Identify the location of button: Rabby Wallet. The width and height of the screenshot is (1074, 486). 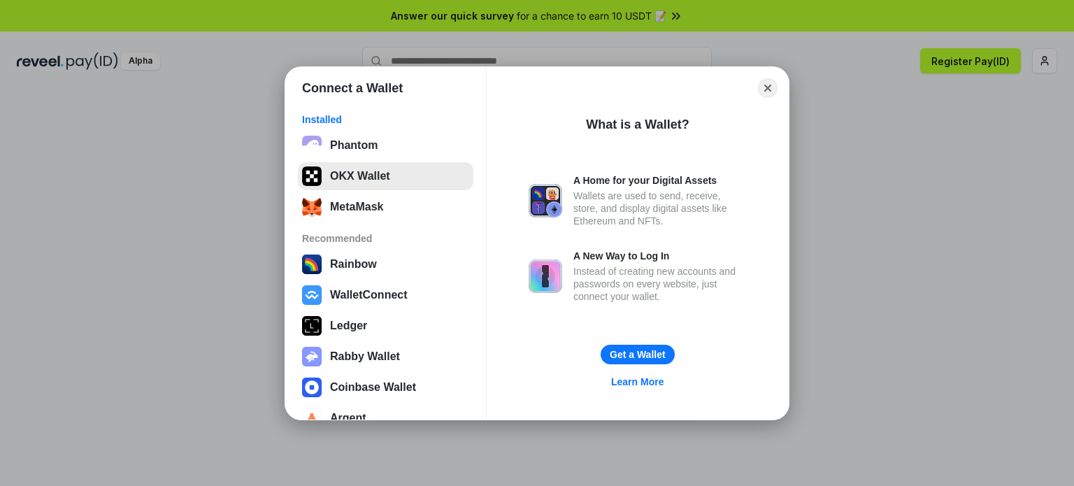
(385, 357).